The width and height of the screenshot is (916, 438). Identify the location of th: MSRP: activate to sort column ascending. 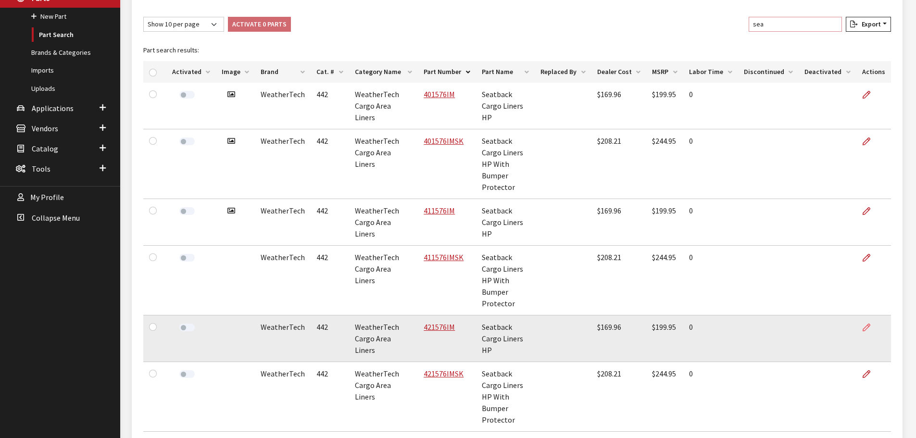
(665, 72).